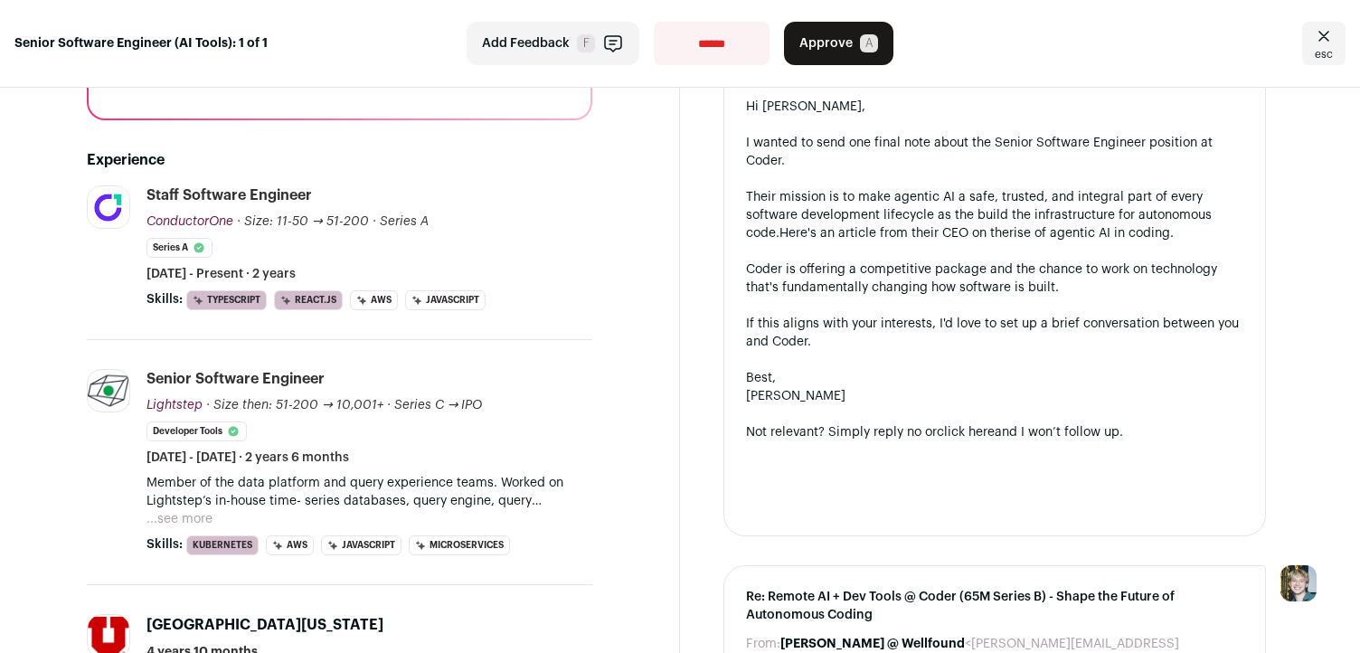 The height and width of the screenshot is (653, 1360). Describe the element at coordinates (179, 519) in the screenshot. I see `button: ...see more` at that location.